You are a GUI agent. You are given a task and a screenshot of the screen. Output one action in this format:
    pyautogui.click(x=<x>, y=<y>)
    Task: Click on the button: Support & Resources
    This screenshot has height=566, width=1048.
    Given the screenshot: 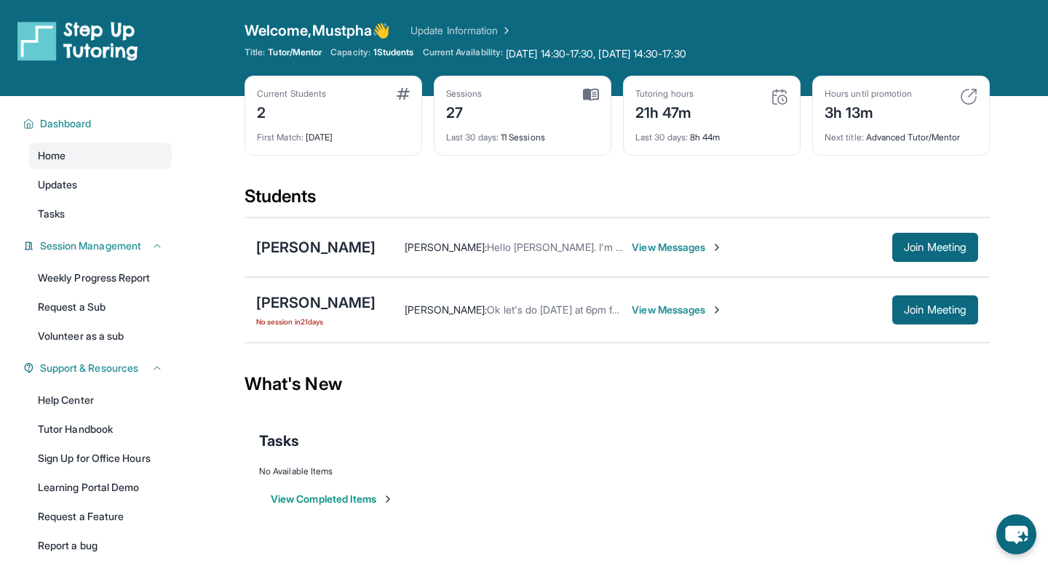 What is the action you would take?
    pyautogui.click(x=98, y=368)
    